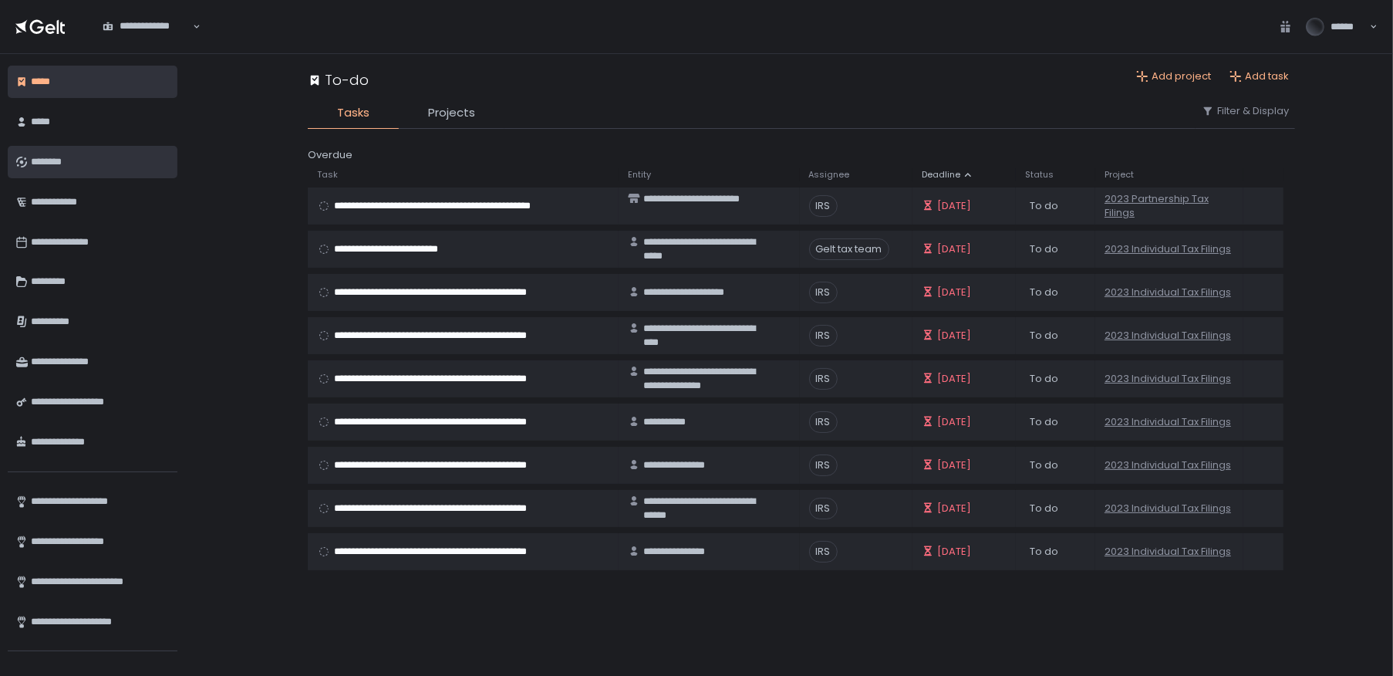  What do you see at coordinates (353, 113) in the screenshot?
I see `span: Tasks` at bounding box center [353, 113].